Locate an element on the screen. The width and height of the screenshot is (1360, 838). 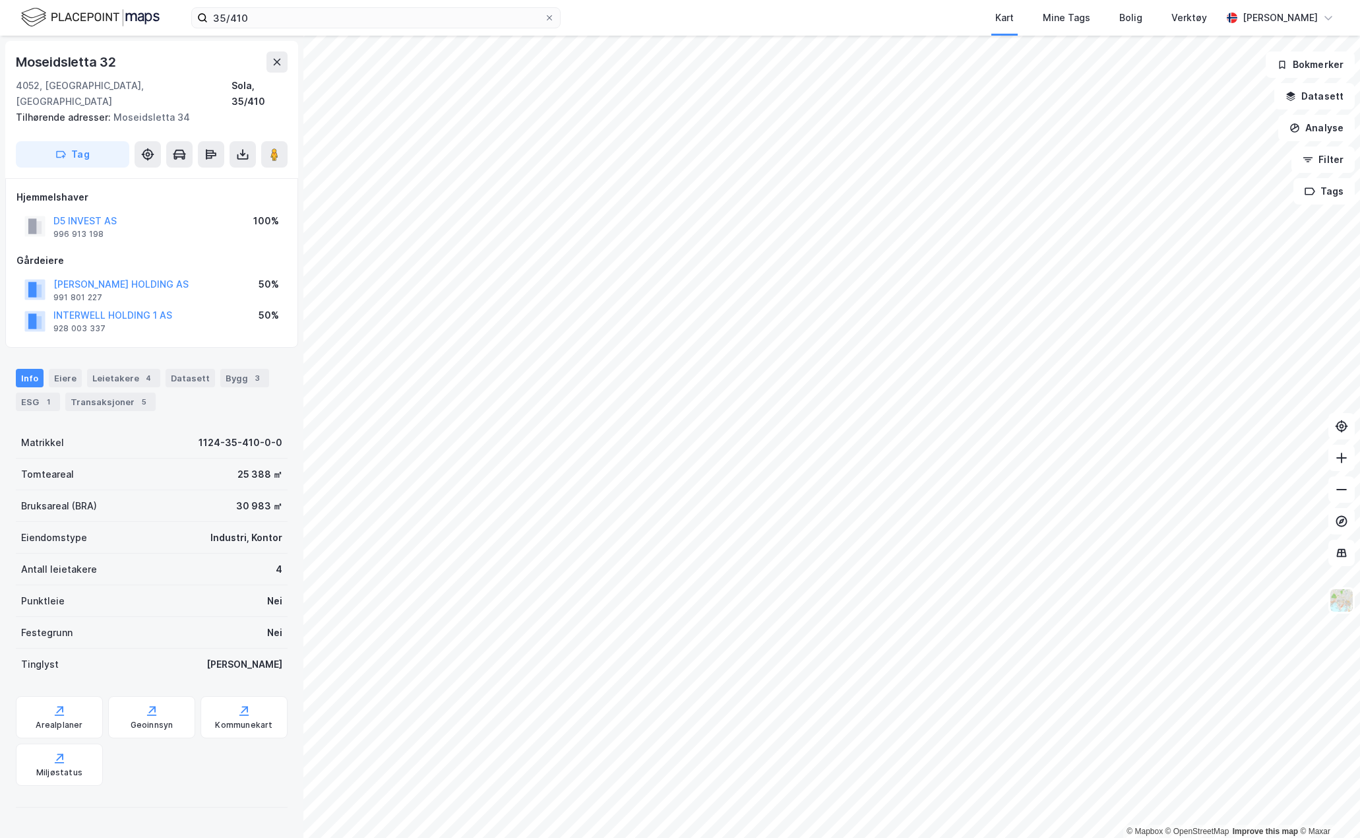
a: OpenStreetMap is located at coordinates (1197, 831).